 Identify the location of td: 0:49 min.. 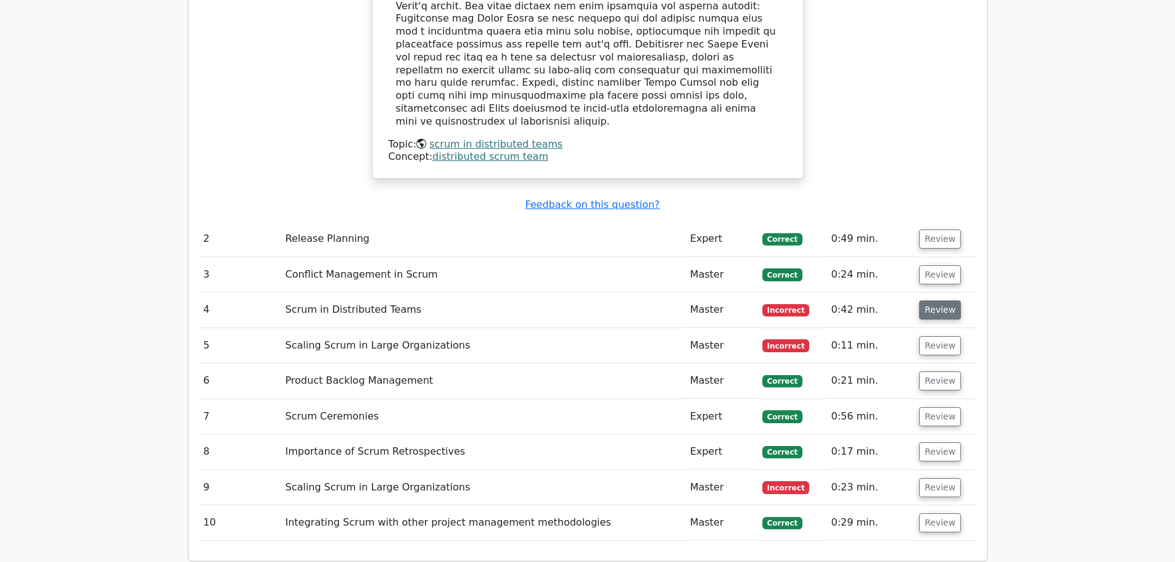
(870, 239).